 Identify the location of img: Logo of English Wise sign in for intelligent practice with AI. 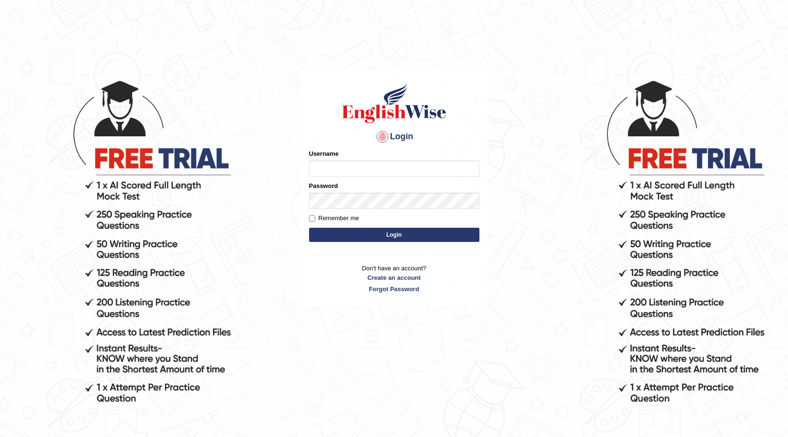
(394, 103).